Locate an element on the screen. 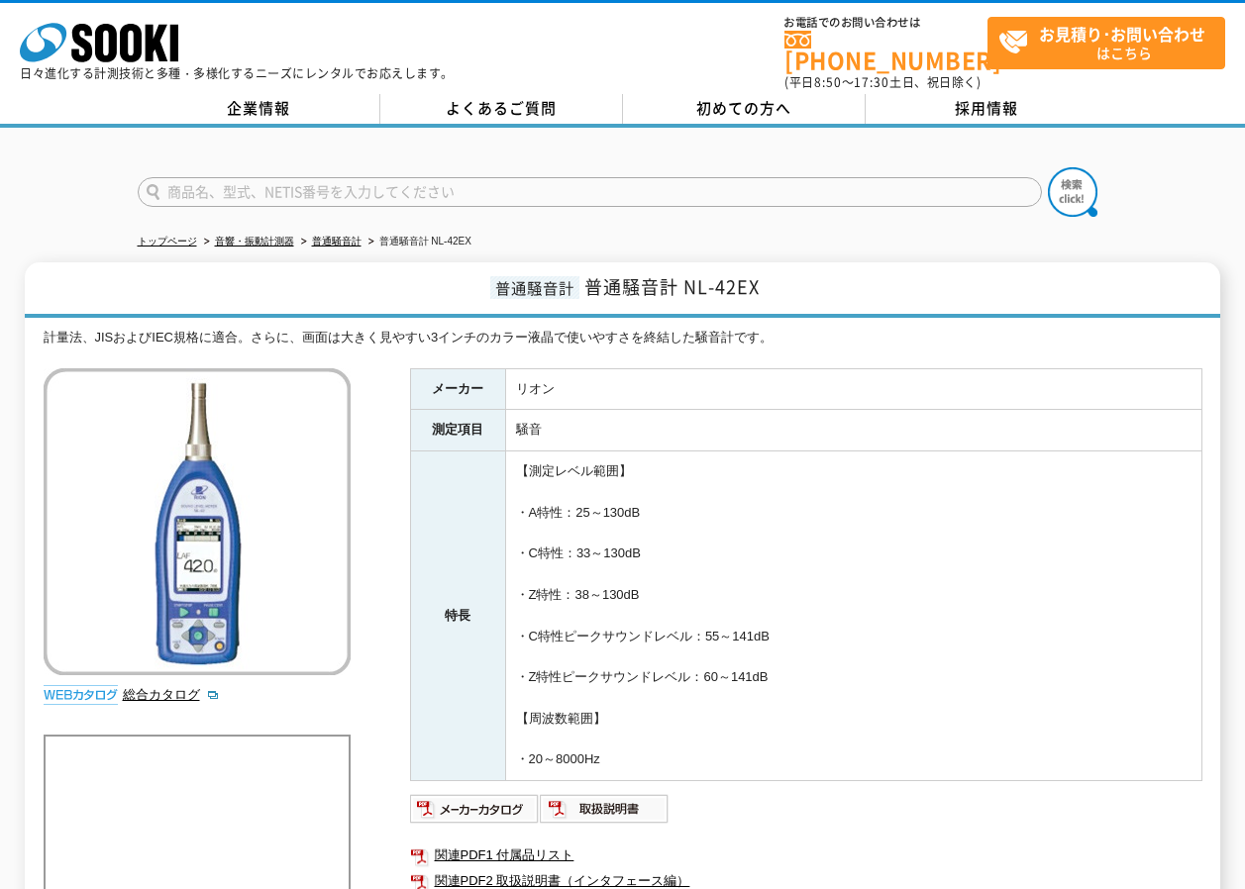 Image resolution: width=1245 pixels, height=889 pixels. a: 音響・振動計測器 is located at coordinates (255, 241).